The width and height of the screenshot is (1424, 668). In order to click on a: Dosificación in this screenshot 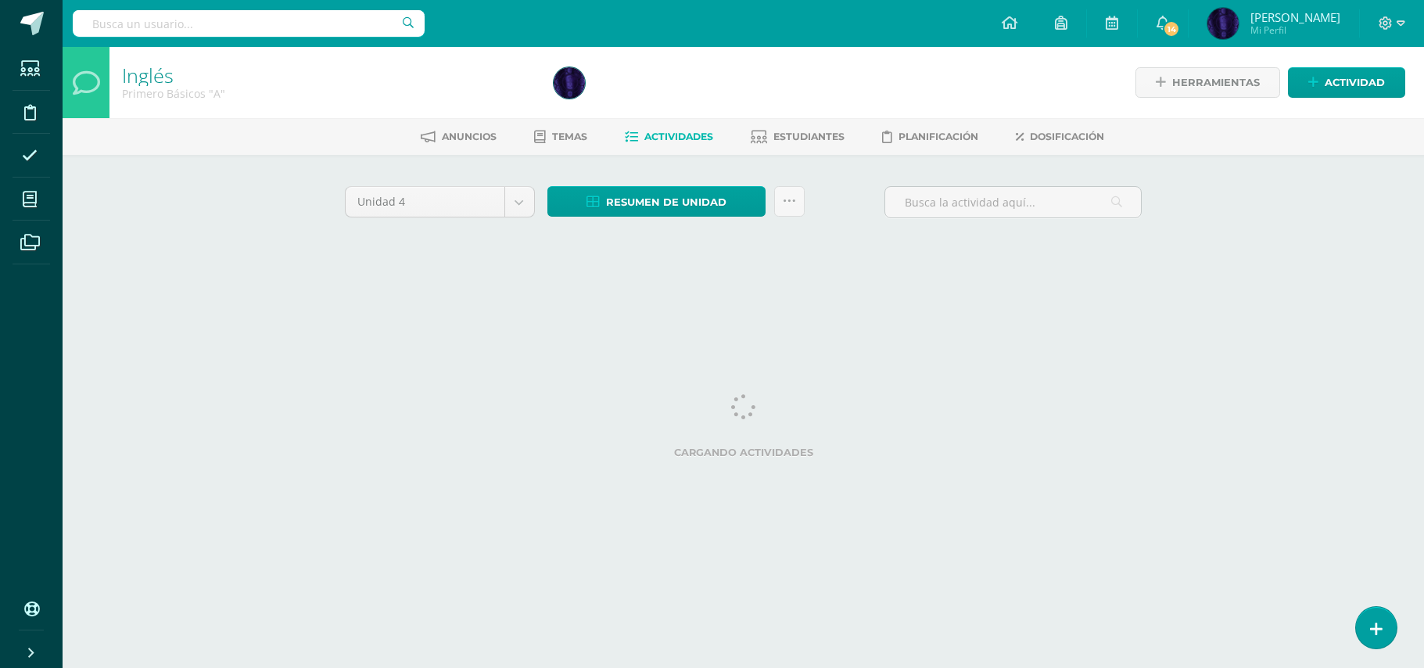, I will do `click(1060, 137)`.